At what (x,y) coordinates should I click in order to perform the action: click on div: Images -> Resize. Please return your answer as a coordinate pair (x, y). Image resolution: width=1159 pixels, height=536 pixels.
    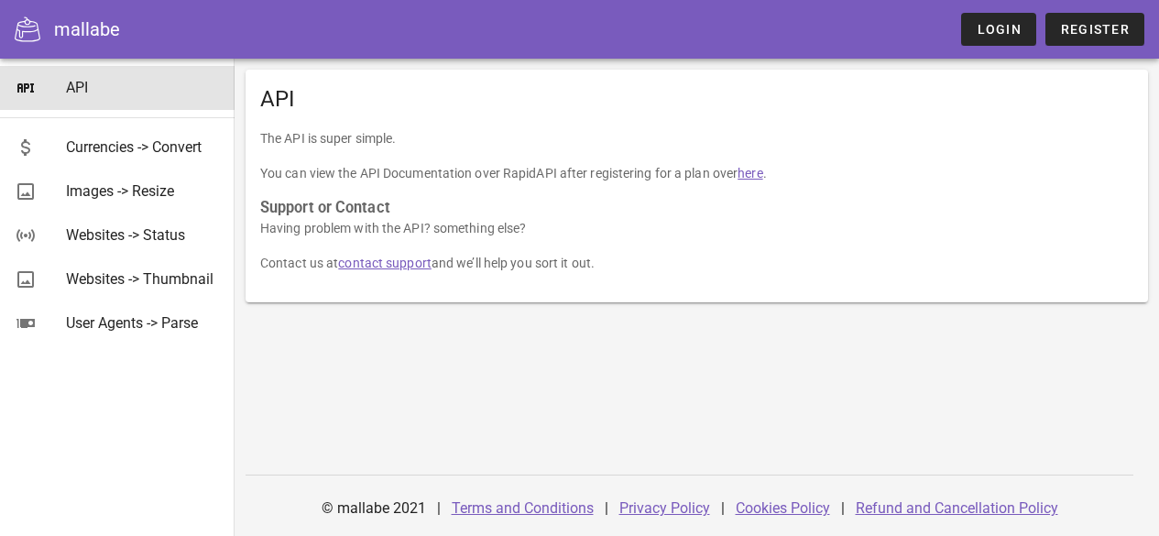
    Looking at the image, I should click on (143, 191).